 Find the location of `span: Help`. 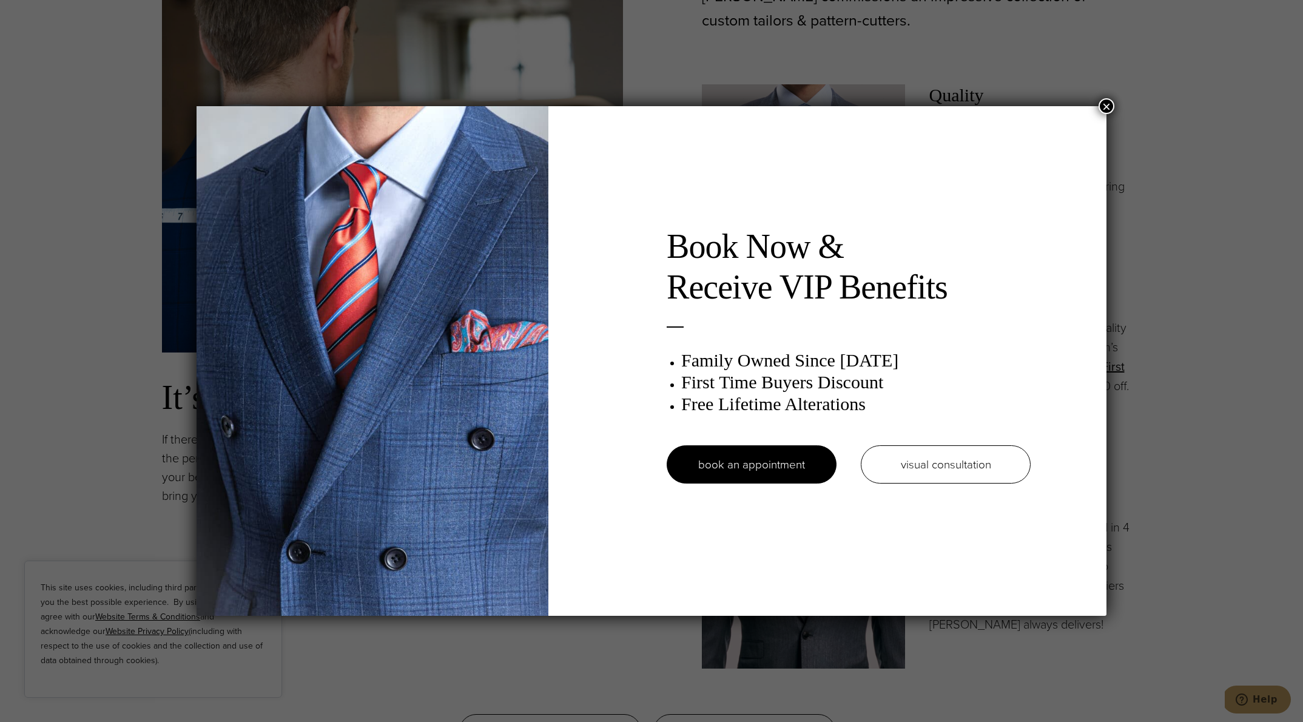

span: Help is located at coordinates (40, 14).